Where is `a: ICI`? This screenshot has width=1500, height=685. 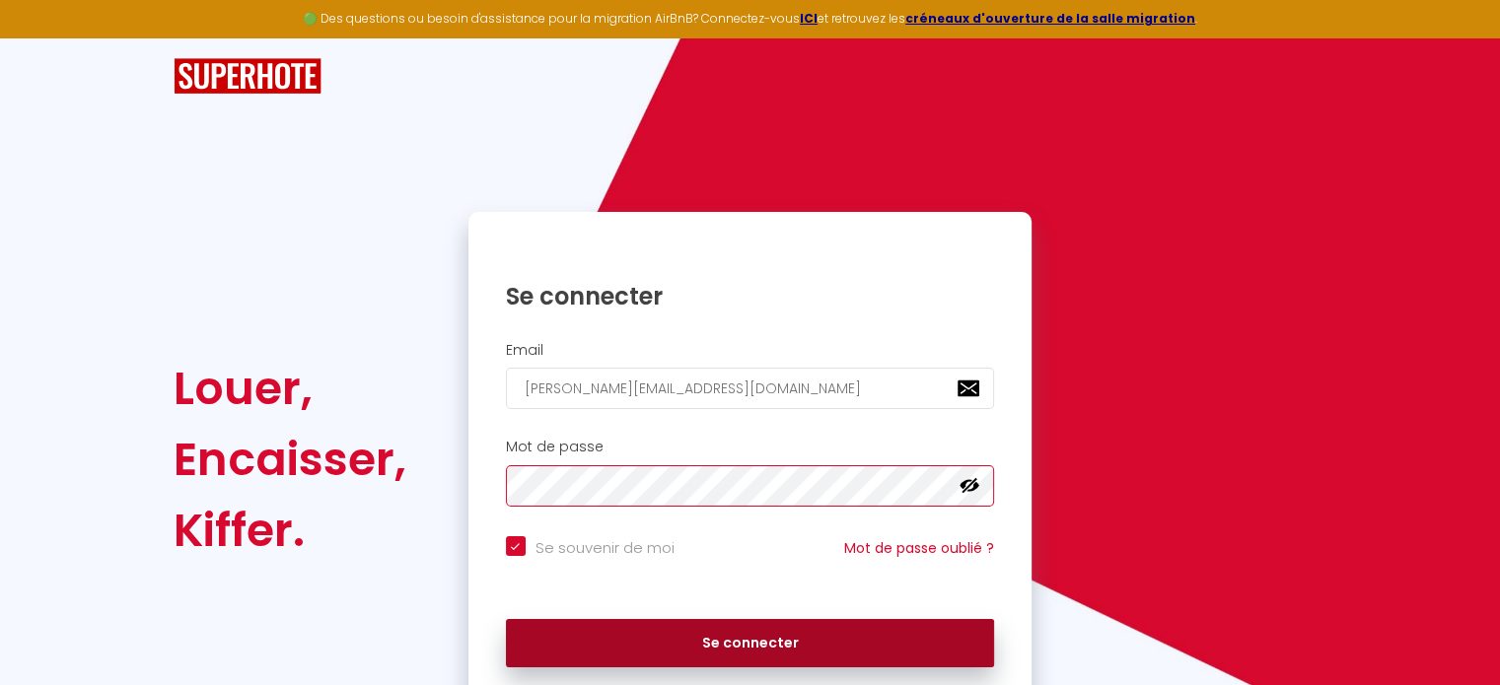 a: ICI is located at coordinates (809, 18).